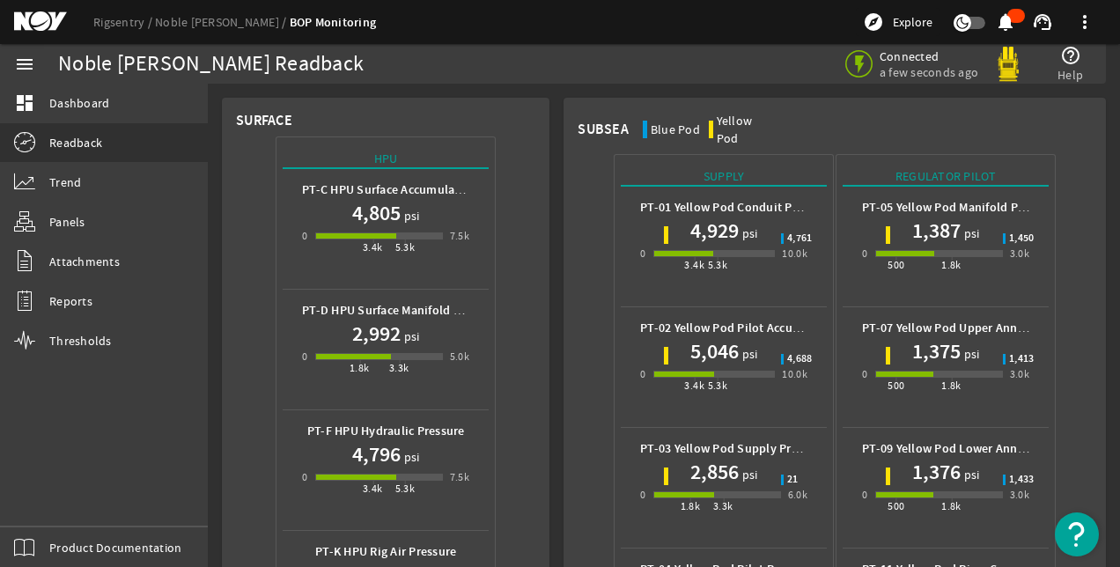 The width and height of the screenshot is (1120, 567). Describe the element at coordinates (945, 177) in the screenshot. I see `div: Regulator Pilot` at that location.